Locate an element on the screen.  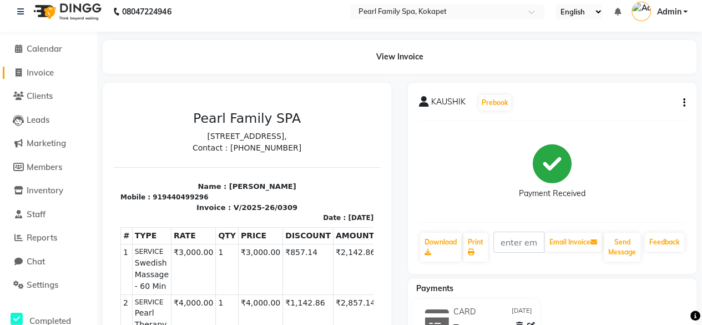
th: TYPE is located at coordinates (38, 142).